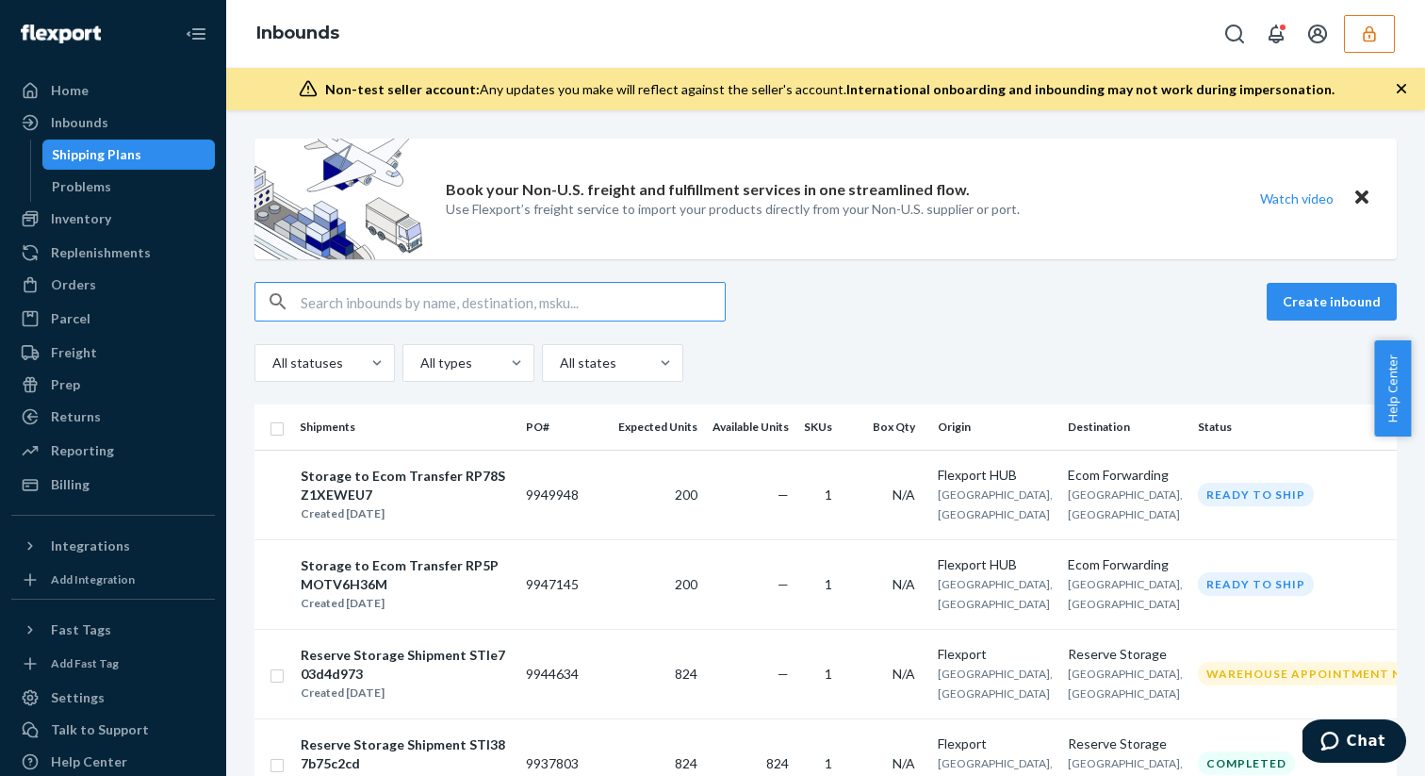 The height and width of the screenshot is (776, 1425). Describe the element at coordinates (113, 664) in the screenshot. I see `a: Add Fast Tag` at that location.